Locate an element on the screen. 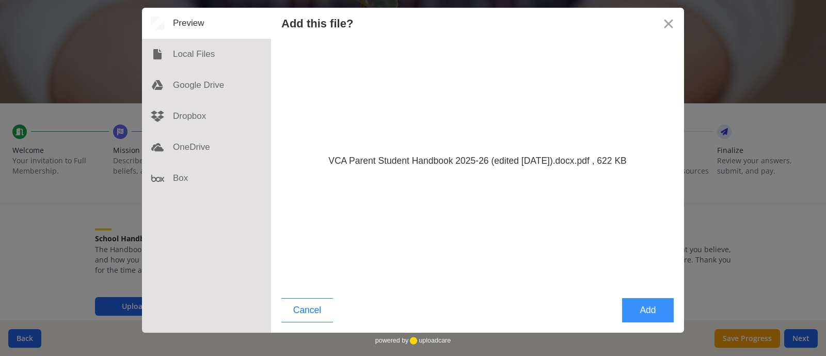 Image resolution: width=826 pixels, height=356 pixels. div: Preview is located at coordinates (207, 23).